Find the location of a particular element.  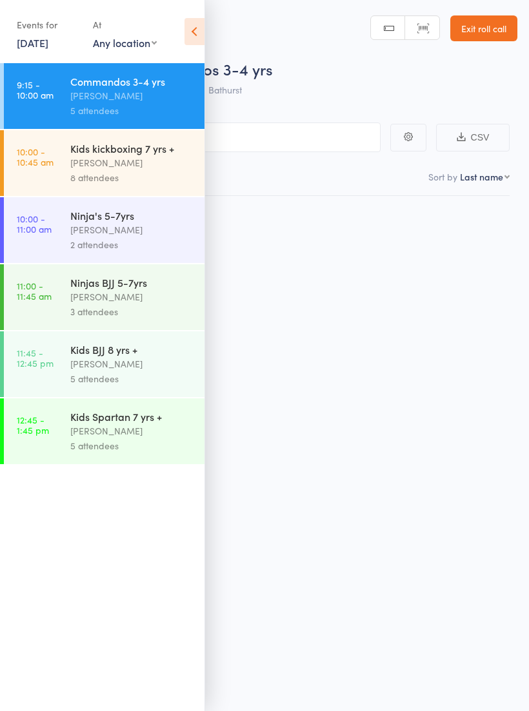

label: Sort by is located at coordinates (442, 177).